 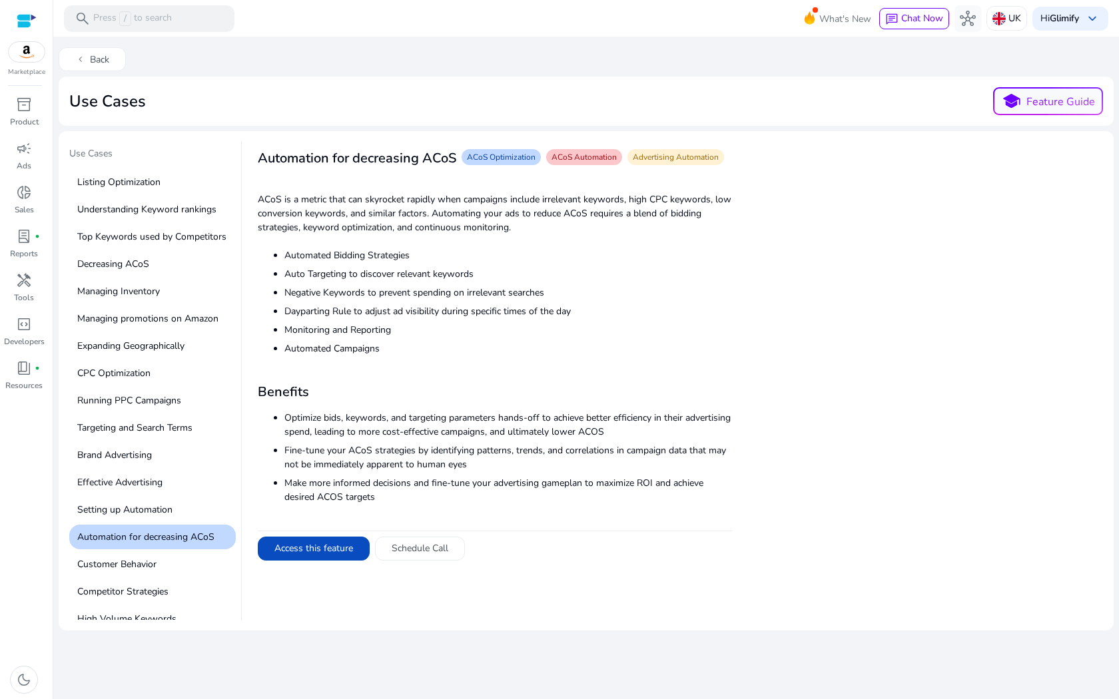 What do you see at coordinates (24, 254) in the screenshot?
I see `p: Reports` at bounding box center [24, 254].